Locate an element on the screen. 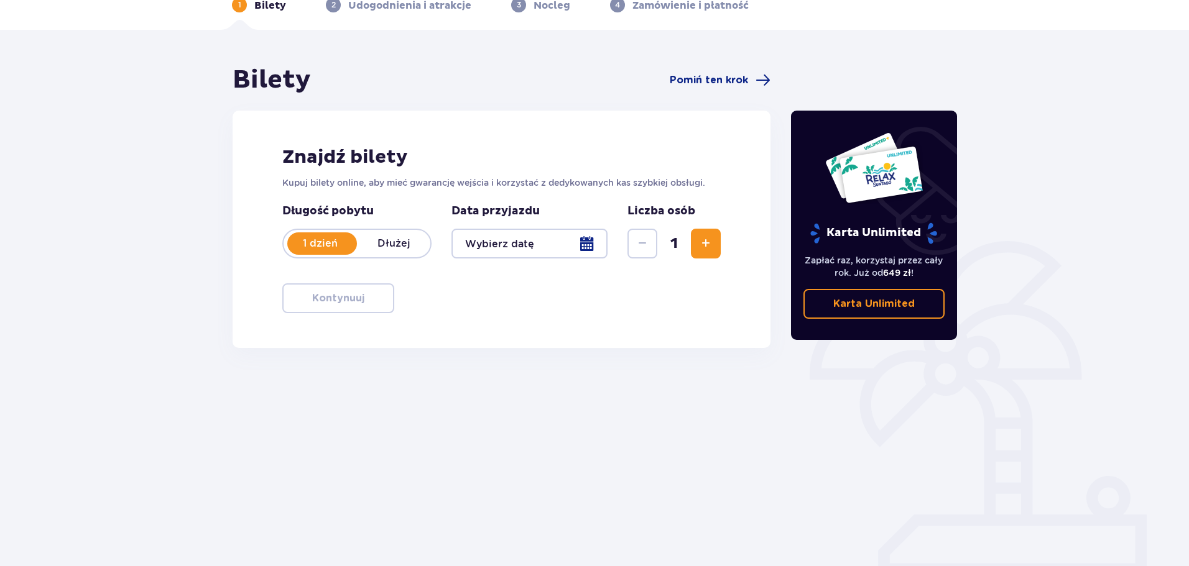 The image size is (1189, 566). p: Data przyjazdu is located at coordinates (496, 211).